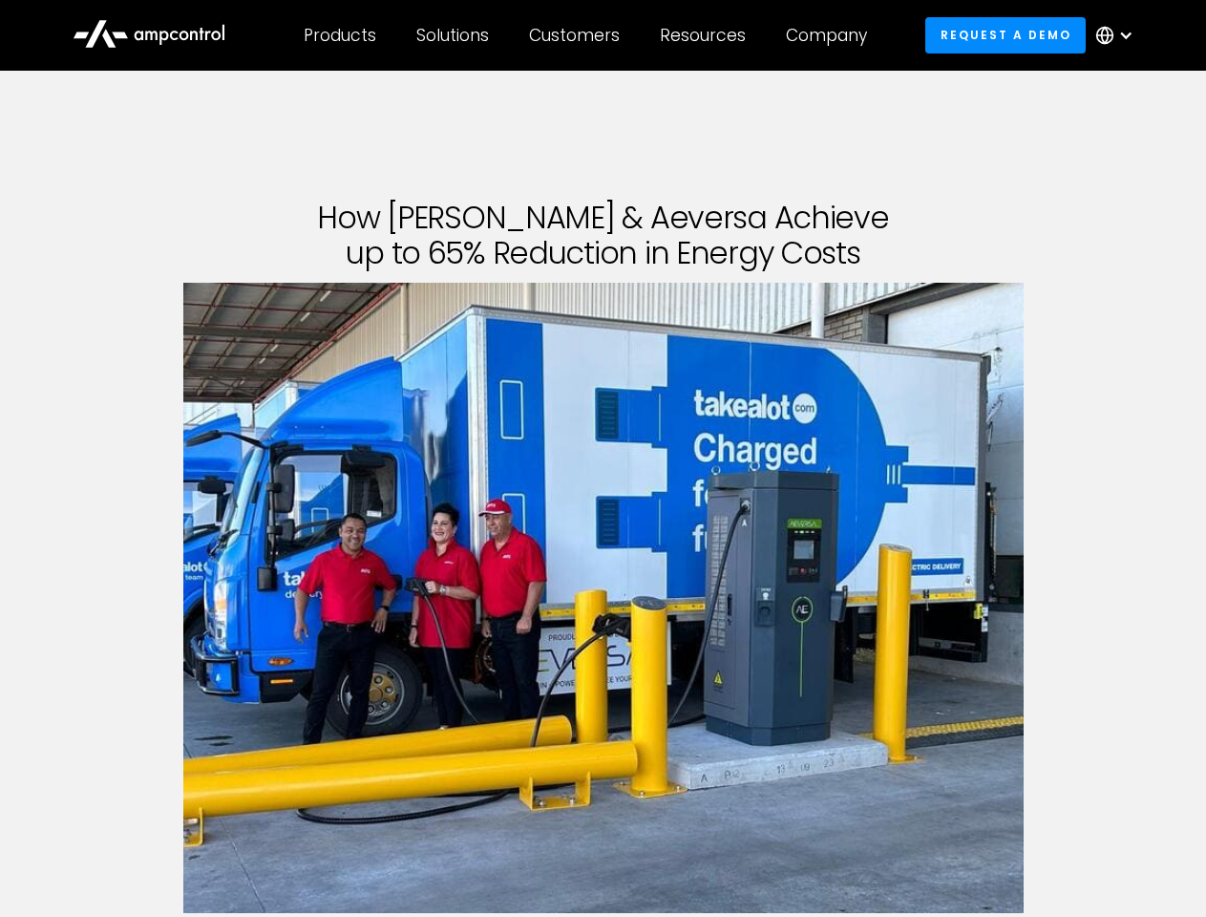 This screenshot has width=1206, height=917. What do you see at coordinates (826, 35) in the screenshot?
I see `div: Company` at bounding box center [826, 35].